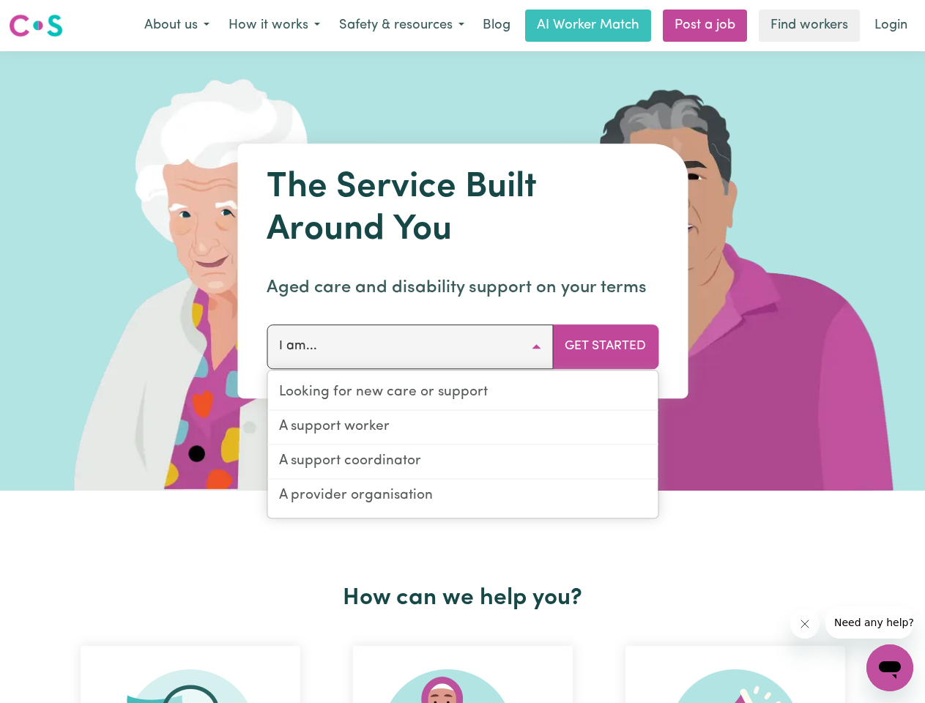 This screenshot has height=703, width=925. I want to click on a: A support worker, so click(462, 428).